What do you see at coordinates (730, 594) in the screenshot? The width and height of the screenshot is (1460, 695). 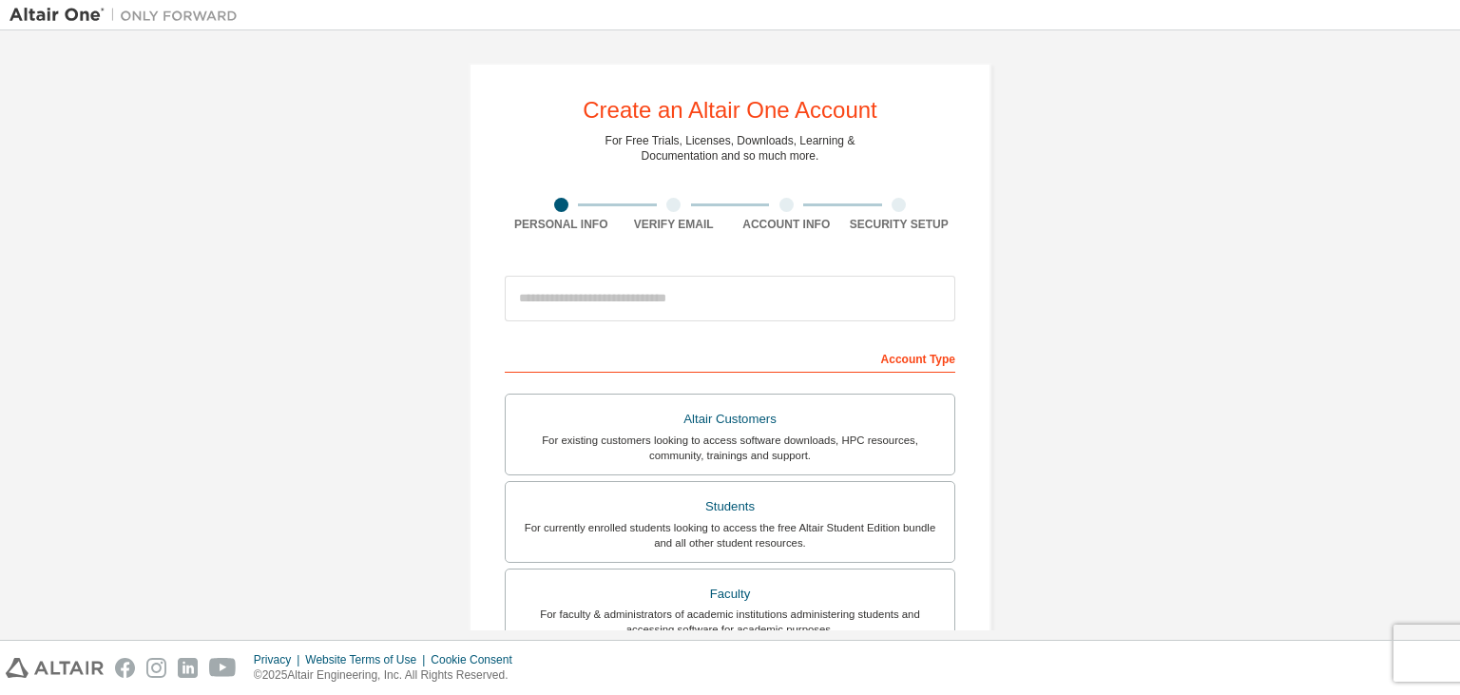 I see `div: Faculty` at bounding box center [730, 594].